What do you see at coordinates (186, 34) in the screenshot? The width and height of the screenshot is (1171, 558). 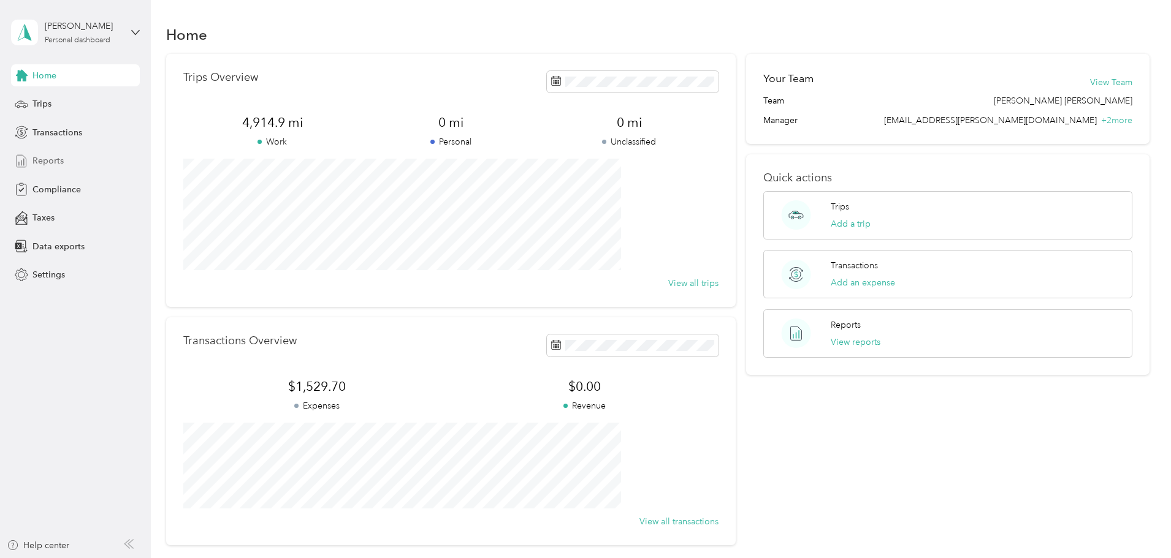 I see `h1: Home` at bounding box center [186, 34].